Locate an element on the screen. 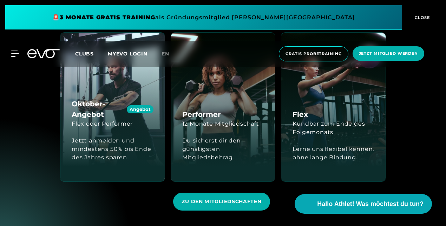 This screenshot has width=446, height=226. div: Flex oder Performer is located at coordinates (102, 124).